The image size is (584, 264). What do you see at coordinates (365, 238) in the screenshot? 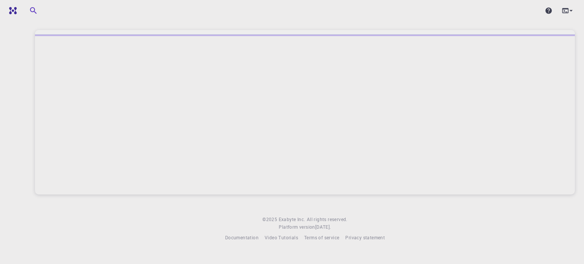
I see `span: Privacy statement` at bounding box center [365, 238].